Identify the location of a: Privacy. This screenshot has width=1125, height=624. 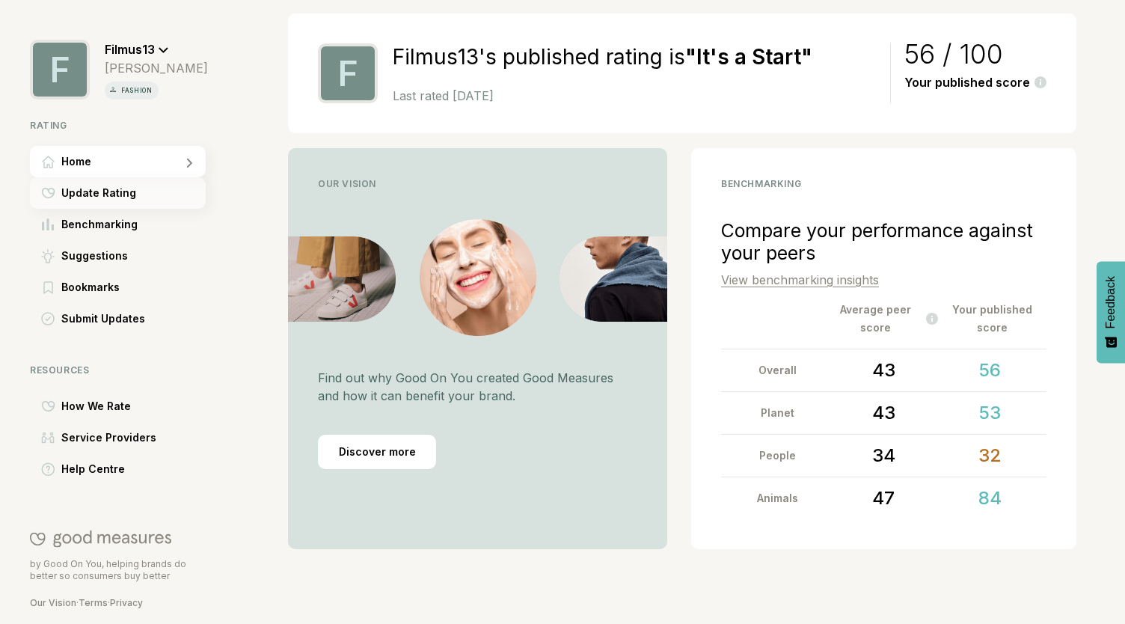
(126, 602).